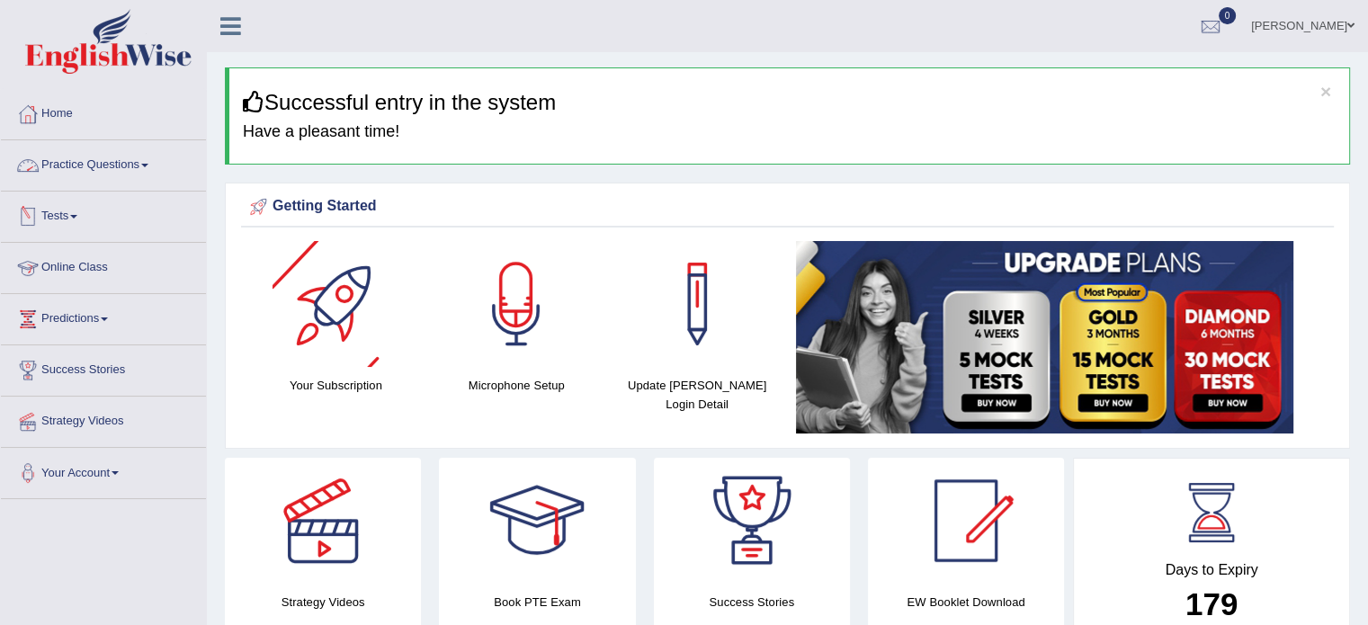 The height and width of the screenshot is (625, 1368). I want to click on b: 179, so click(1211, 603).